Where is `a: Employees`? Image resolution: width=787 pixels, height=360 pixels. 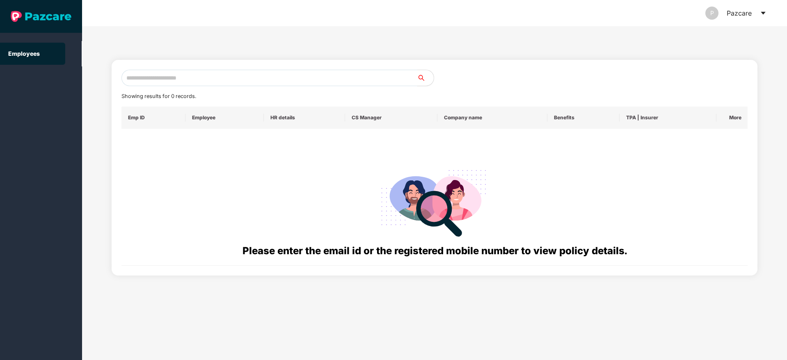 a: Employees is located at coordinates (24, 53).